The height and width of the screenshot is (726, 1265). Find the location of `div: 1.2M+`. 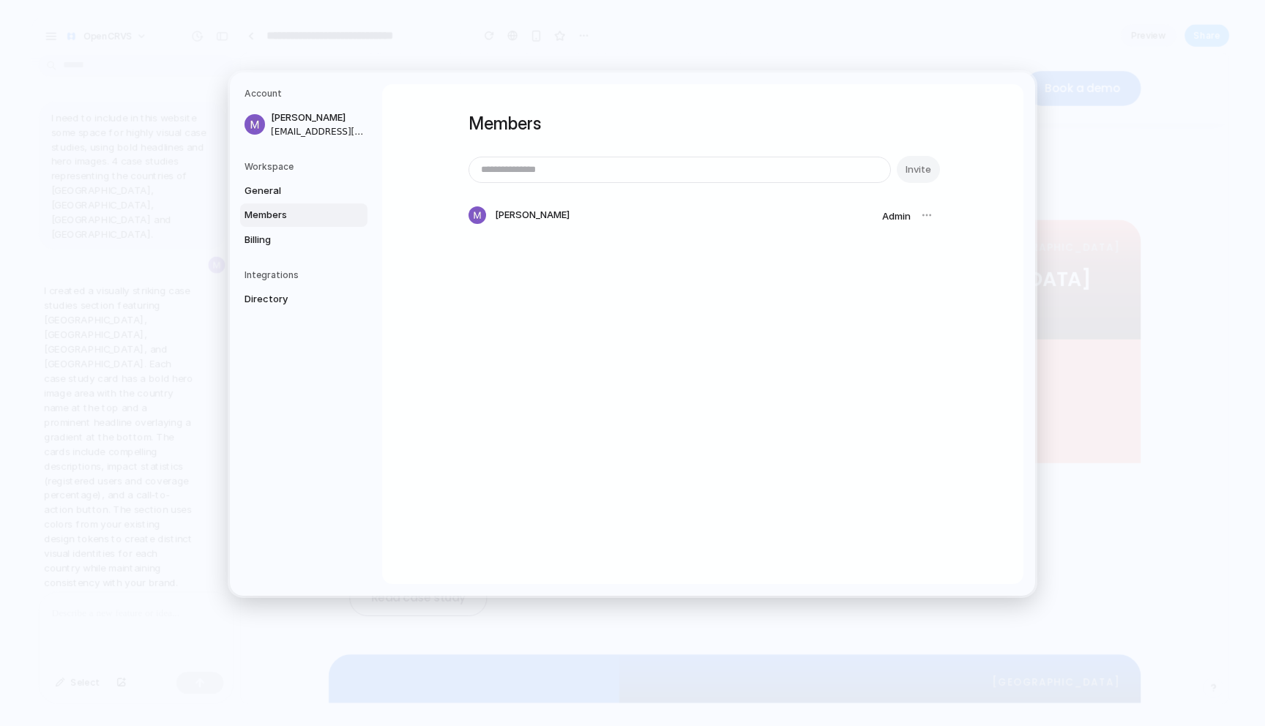

div: 1.2M+ is located at coordinates (144, 506).